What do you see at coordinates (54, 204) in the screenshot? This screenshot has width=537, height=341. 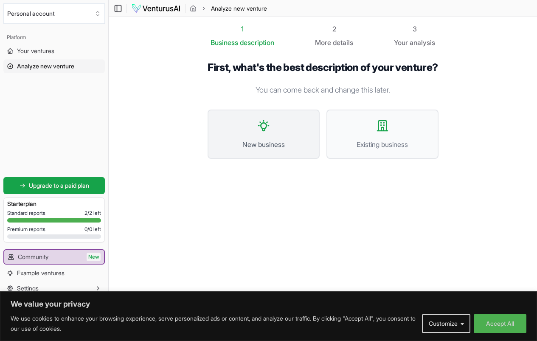 I see `h3: Starter plan` at bounding box center [54, 204].